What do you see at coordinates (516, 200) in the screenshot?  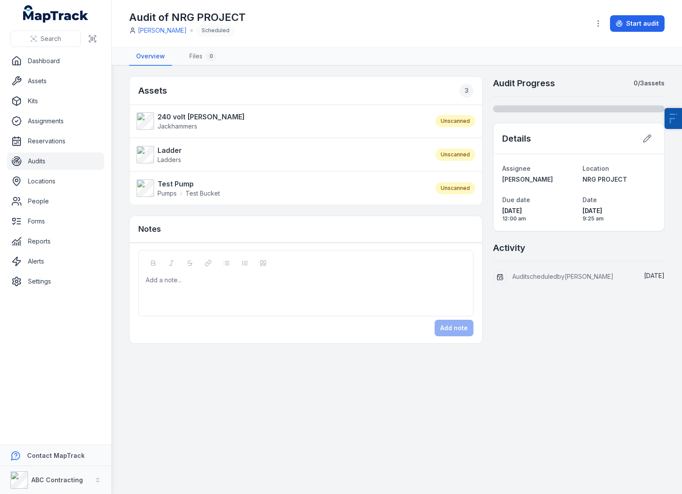 I see `span: Due date` at bounding box center [516, 200].